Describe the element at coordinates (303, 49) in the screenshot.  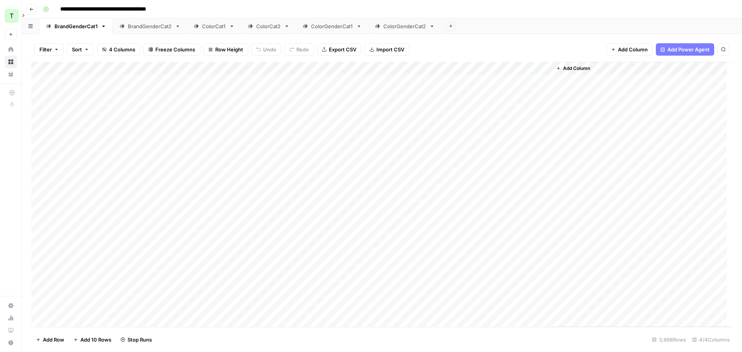
I see `span: Redo` at that location.